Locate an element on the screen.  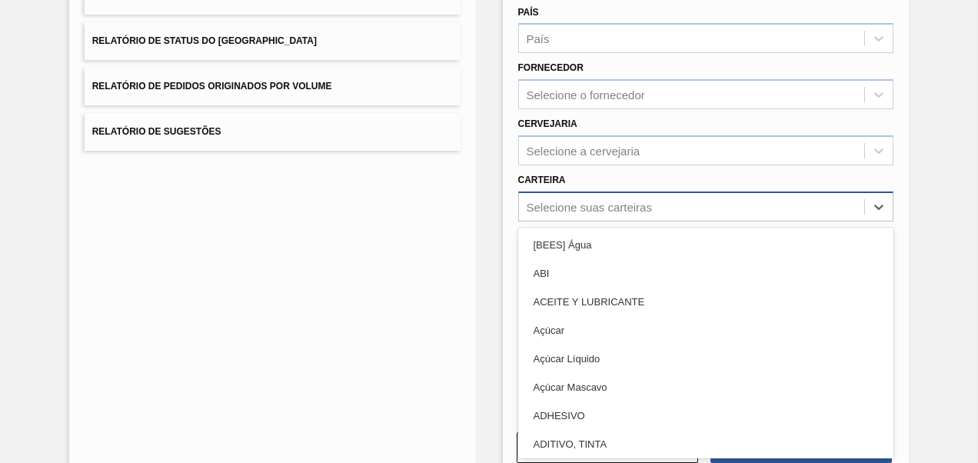
div: Selecione o fornecedor is located at coordinates (586, 95).